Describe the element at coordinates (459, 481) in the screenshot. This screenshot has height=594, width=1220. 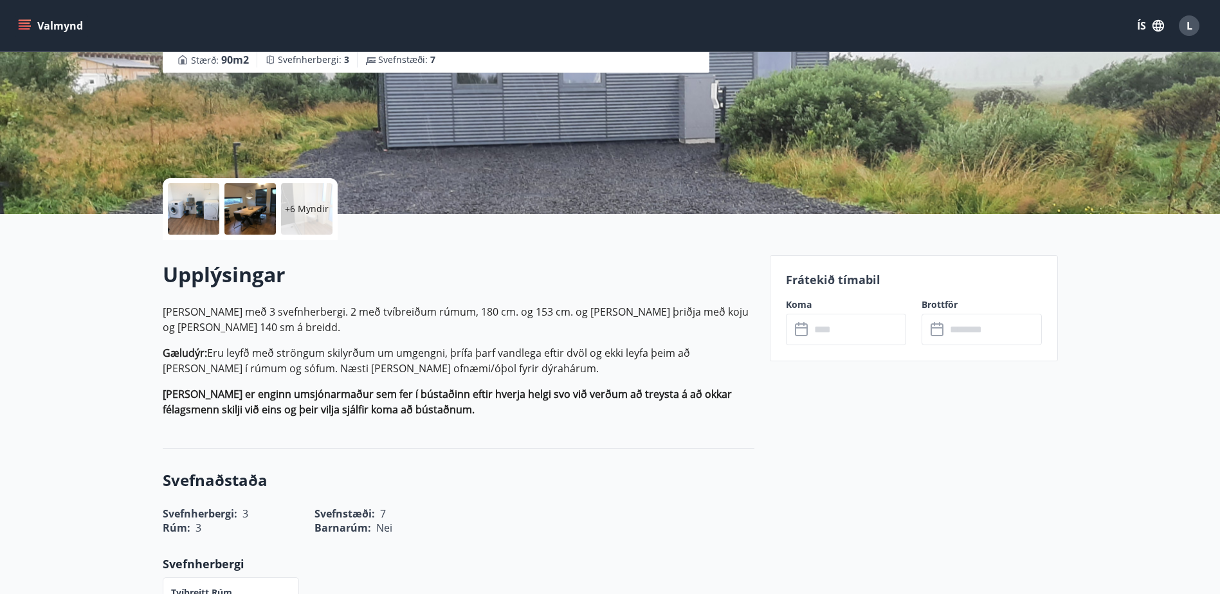
I see `h3: Svefnaðstaða` at that location.